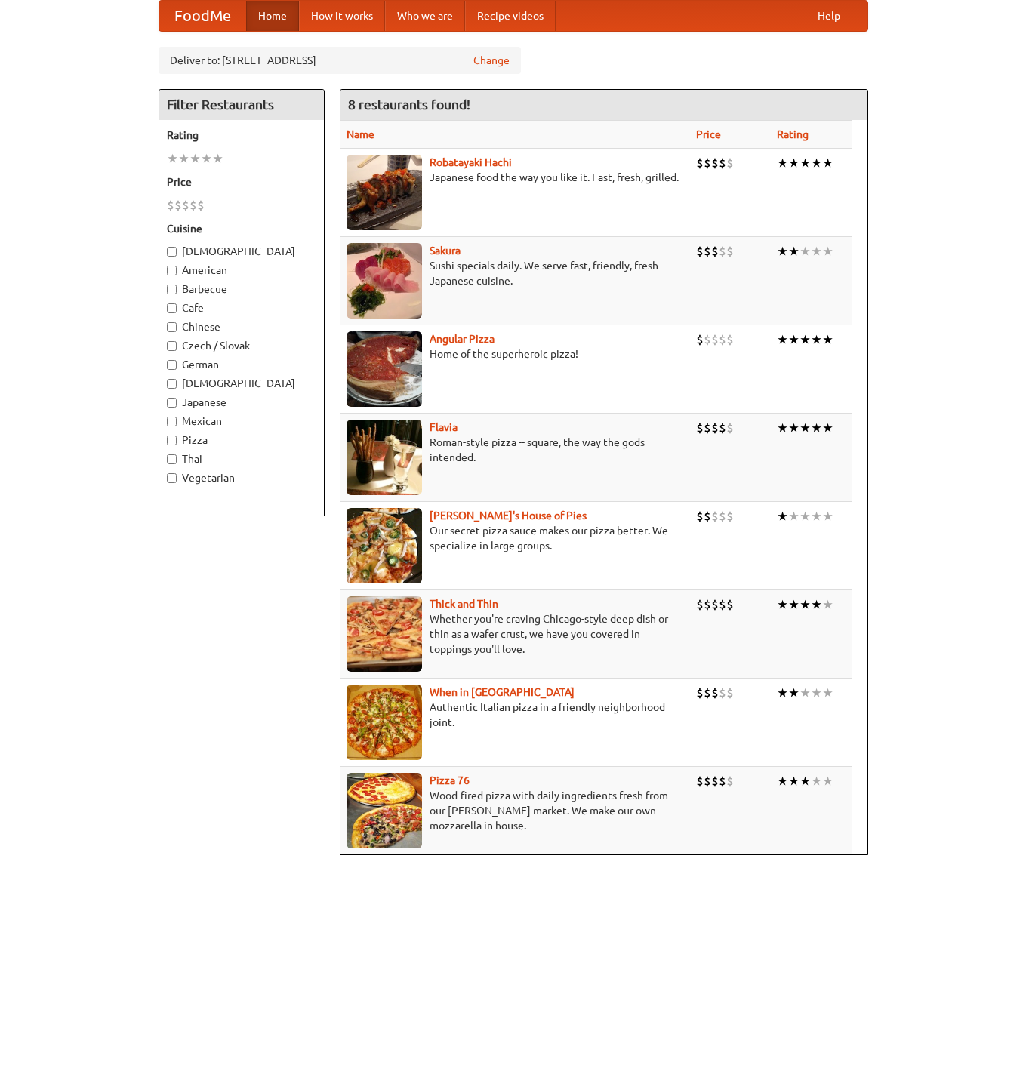 The width and height of the screenshot is (1026, 1068). I want to click on label: Vegetarian, so click(241, 478).